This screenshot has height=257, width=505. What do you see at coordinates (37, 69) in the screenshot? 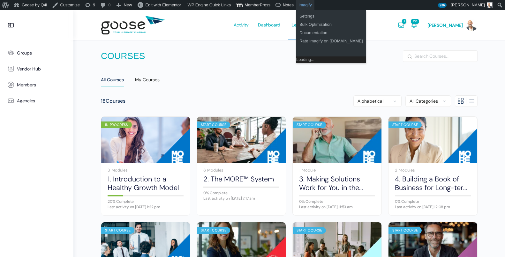
I see `a: Vendor Hub` at bounding box center [37, 69].